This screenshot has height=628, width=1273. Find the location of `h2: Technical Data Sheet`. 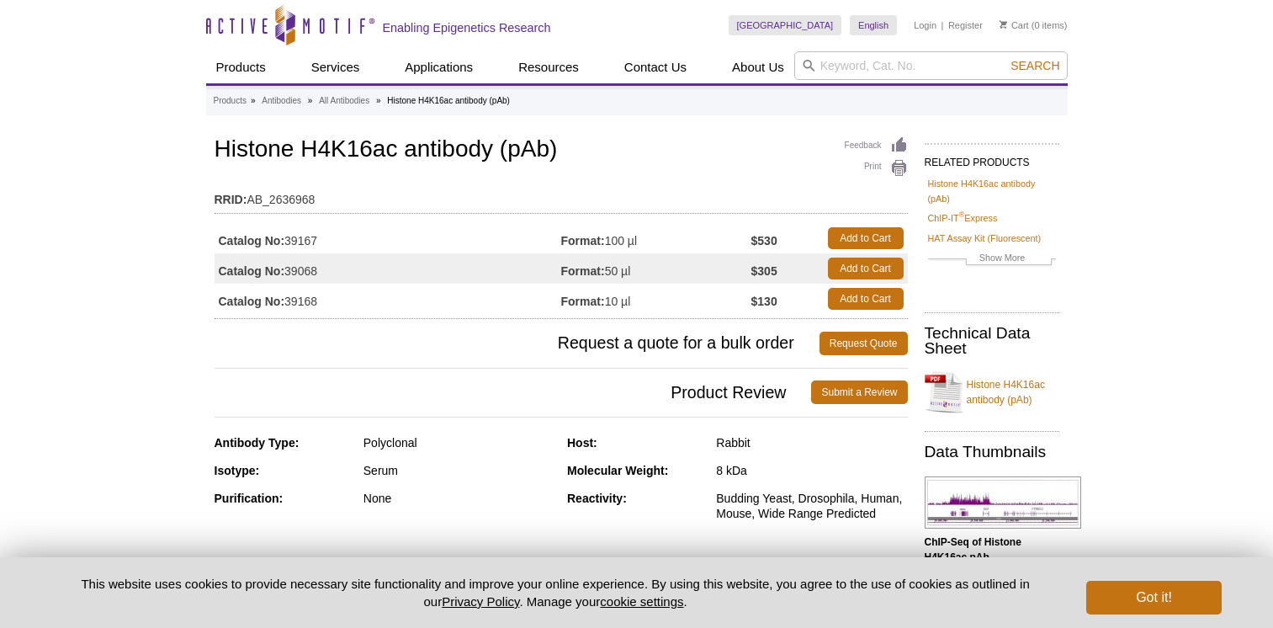

h2: Technical Data Sheet is located at coordinates (992, 341).